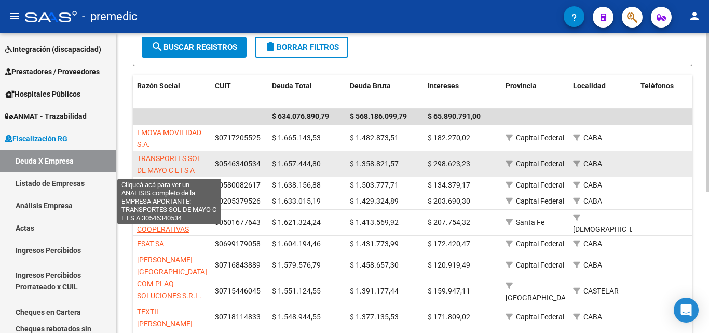 The height and width of the screenshot is (333, 709). What do you see at coordinates (296, 185) in the screenshot?
I see `span: $ 1.638.156,88` at bounding box center [296, 185].